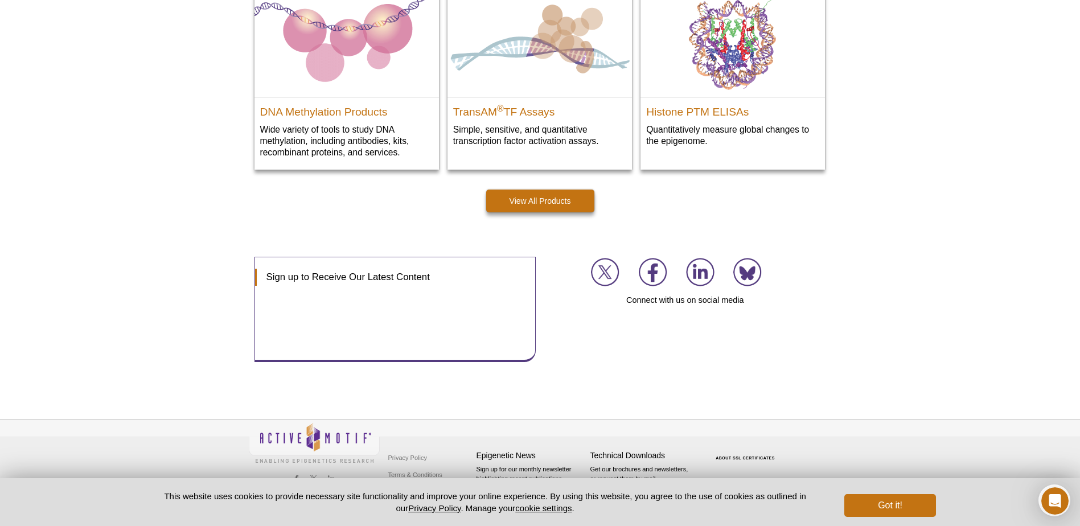 The image size is (1080, 526). What do you see at coordinates (645, 479) in the screenshot?
I see `p: Get our brochures and newsletters, or request them by mail.` at bounding box center [645, 479].